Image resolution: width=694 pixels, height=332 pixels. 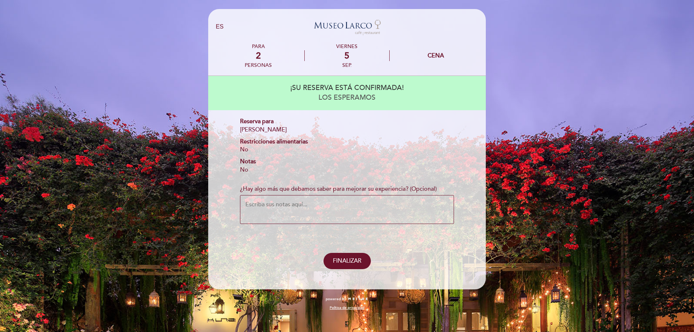 What do you see at coordinates (347, 88) in the screenshot?
I see `div: ¡SU RESERVA ESTÁ CONFIRMADA!` at bounding box center [347, 88].